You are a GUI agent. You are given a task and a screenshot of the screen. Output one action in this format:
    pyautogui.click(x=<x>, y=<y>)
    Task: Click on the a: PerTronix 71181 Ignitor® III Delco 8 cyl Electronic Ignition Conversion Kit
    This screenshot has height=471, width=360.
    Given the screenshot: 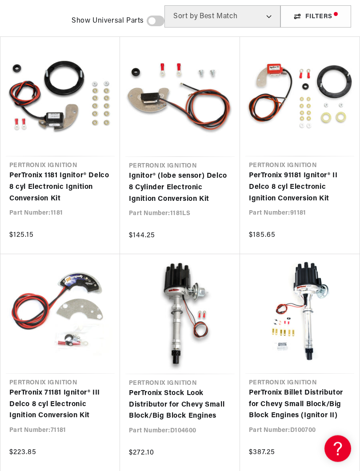 What is the action you would take?
    pyautogui.click(x=60, y=405)
    